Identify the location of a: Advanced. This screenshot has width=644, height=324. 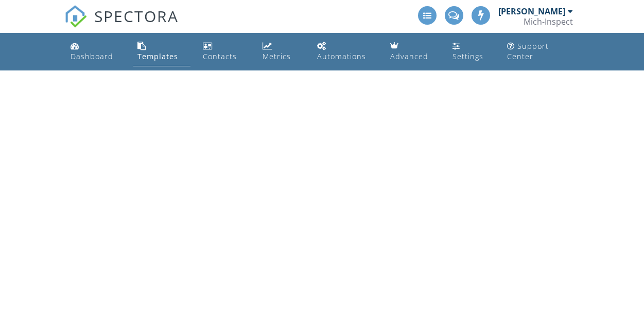
(413, 51).